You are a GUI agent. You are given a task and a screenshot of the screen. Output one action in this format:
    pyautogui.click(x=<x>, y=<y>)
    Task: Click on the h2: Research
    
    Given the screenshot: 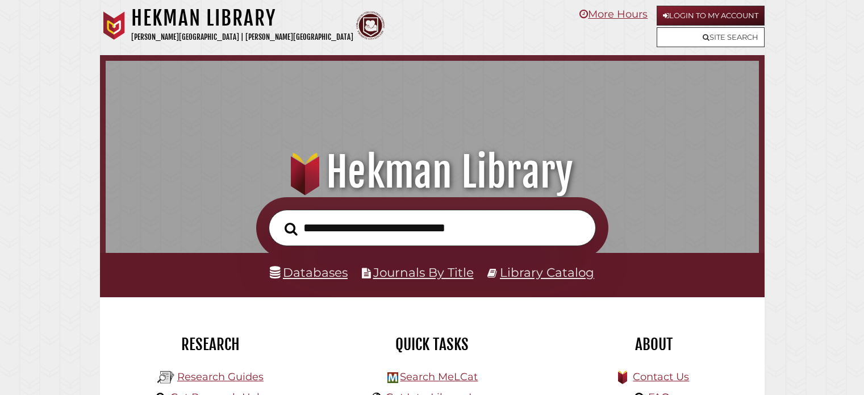 What is the action you would take?
    pyautogui.click(x=211, y=344)
    